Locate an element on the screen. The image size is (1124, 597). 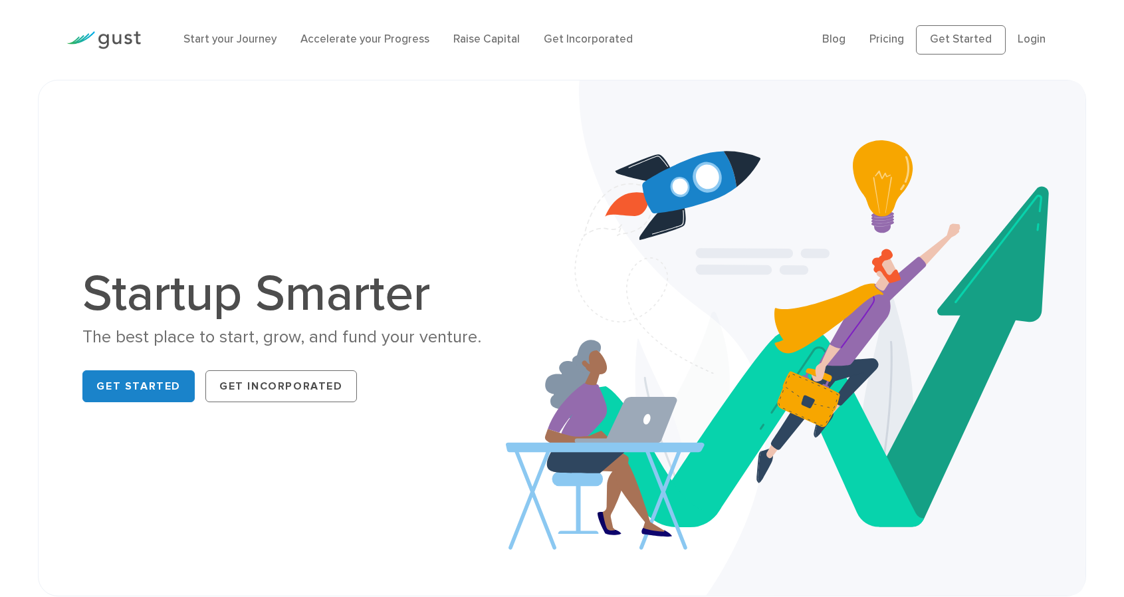
a: Start your Journey is located at coordinates (230, 39).